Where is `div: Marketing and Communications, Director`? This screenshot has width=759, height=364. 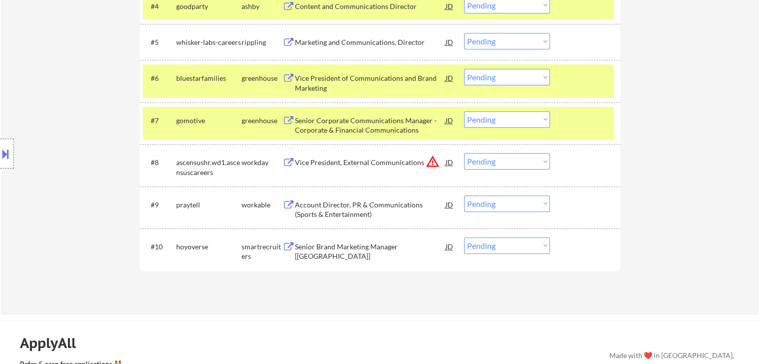 div: Marketing and Communications, Director is located at coordinates (370, 42).